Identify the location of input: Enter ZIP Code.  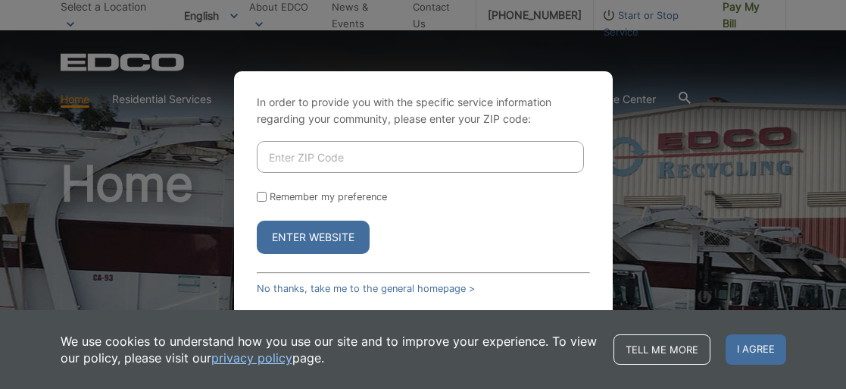
(420, 157).